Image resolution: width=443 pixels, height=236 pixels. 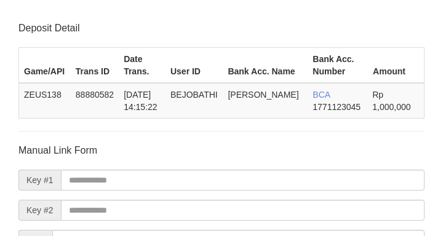 I want to click on th: Amount, so click(x=396, y=65).